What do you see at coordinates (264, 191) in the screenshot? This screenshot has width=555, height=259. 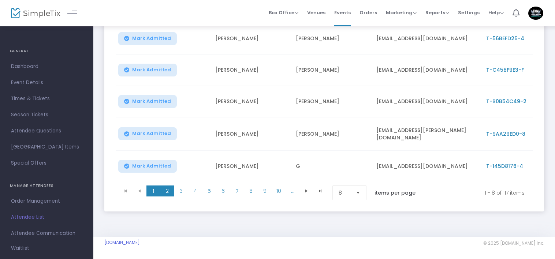 I see `span: Page 9` at bounding box center [264, 191].